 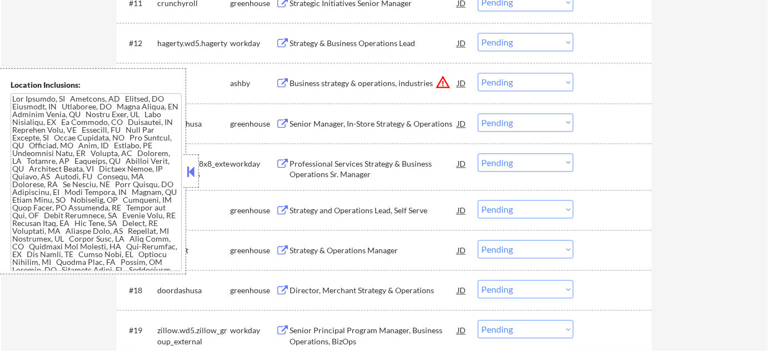 I want to click on div: Strategy & Operations Manager, so click(x=374, y=251).